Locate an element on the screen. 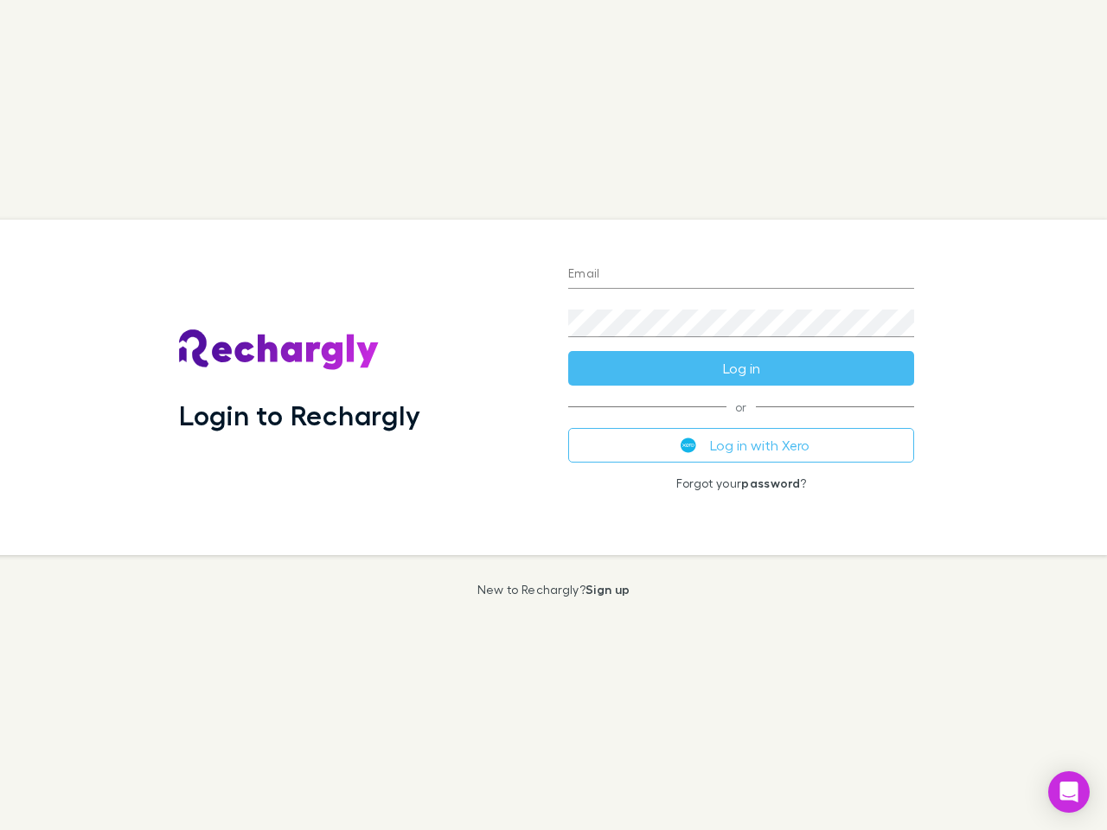 The width and height of the screenshot is (1107, 830). div: Open Intercom Messenger is located at coordinates (1069, 792).